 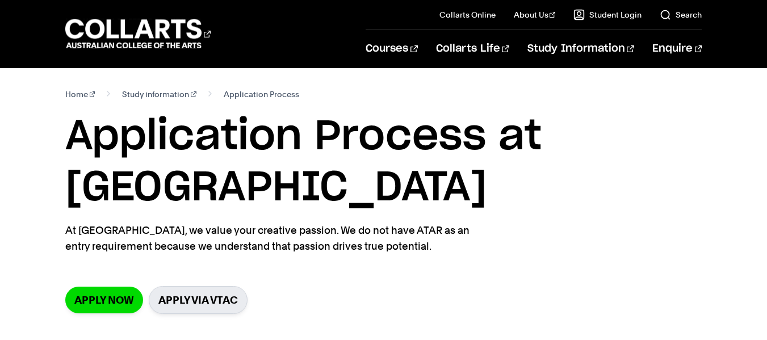 What do you see at coordinates (261, 94) in the screenshot?
I see `span: Application Process` at bounding box center [261, 94].